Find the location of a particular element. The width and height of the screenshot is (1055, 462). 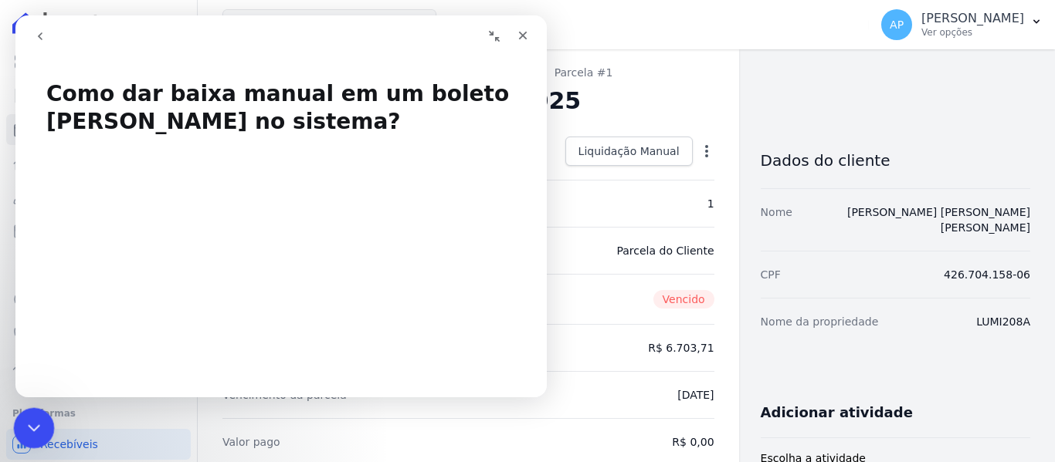

span: Recebíveis is located at coordinates (69, 445).